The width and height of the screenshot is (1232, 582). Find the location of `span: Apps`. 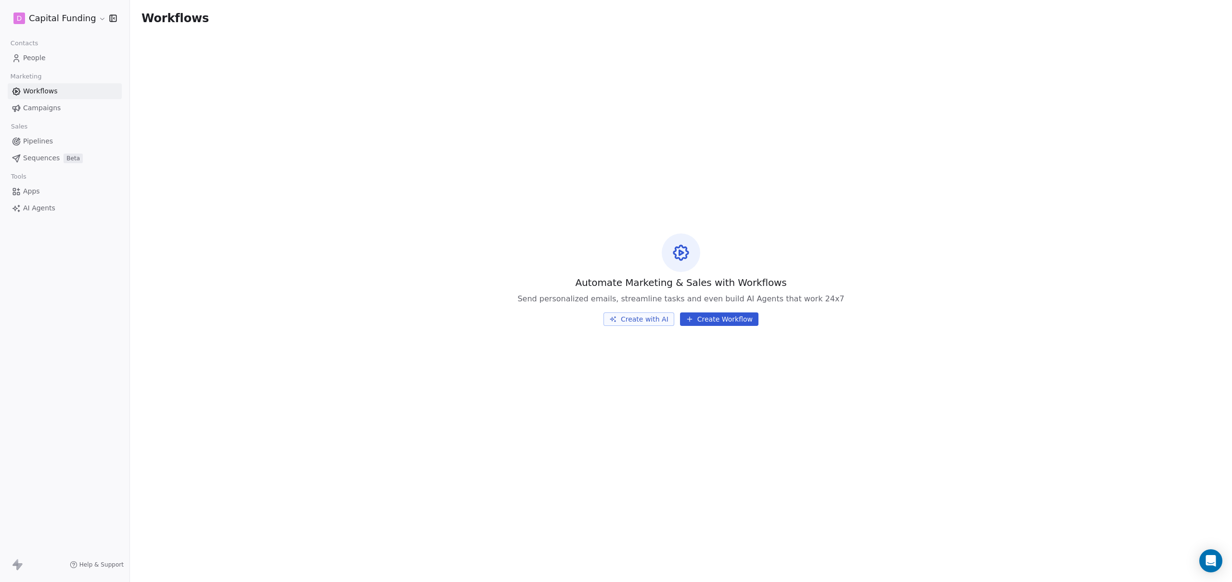

span: Apps is located at coordinates (31, 191).